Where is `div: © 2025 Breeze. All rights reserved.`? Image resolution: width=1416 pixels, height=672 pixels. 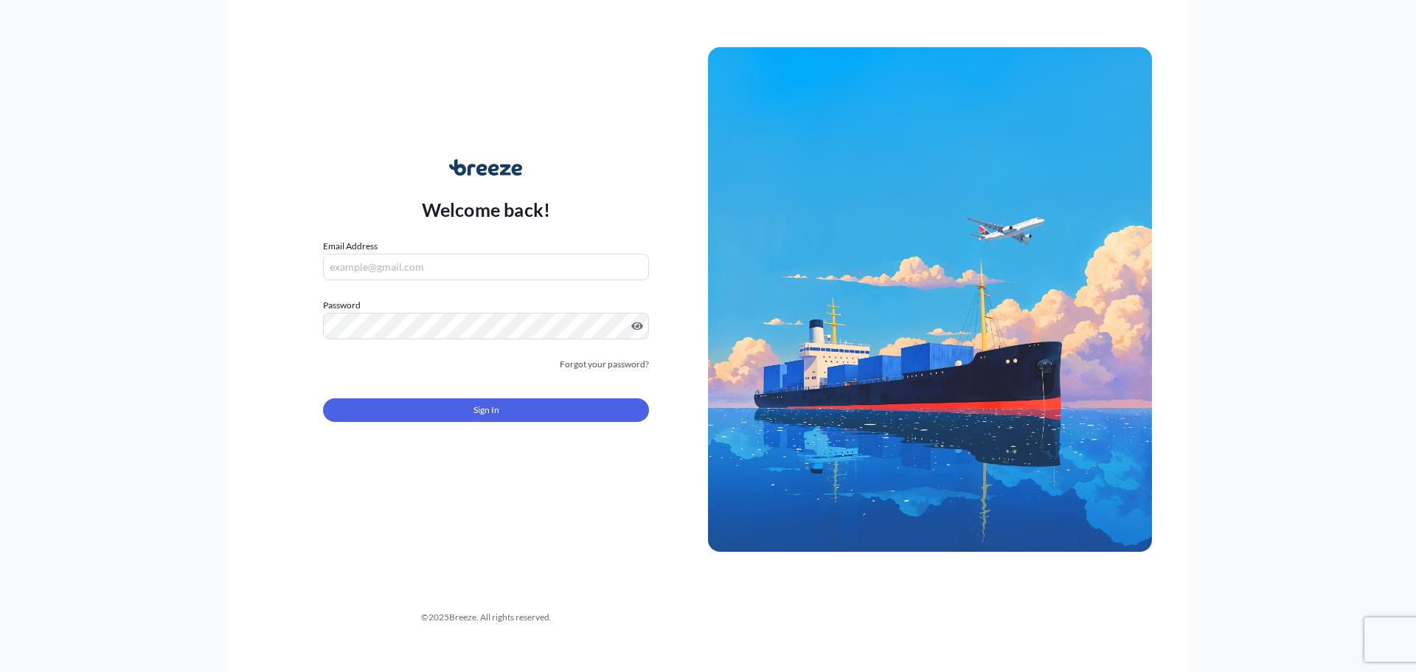
div: © 2025 Breeze. All rights reserved. is located at coordinates (486, 617).